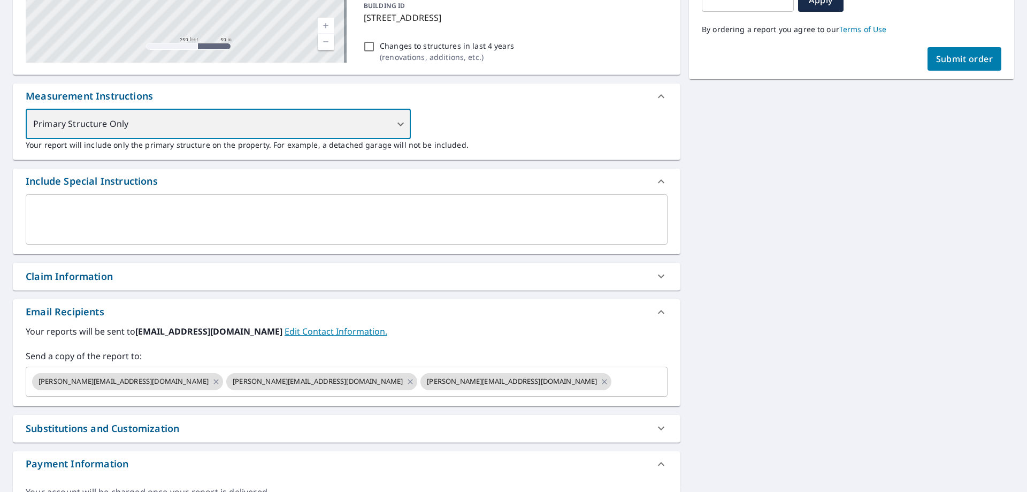  Describe the element at coordinates (336, 331) in the screenshot. I see `a: EditContactInfo` at that location.